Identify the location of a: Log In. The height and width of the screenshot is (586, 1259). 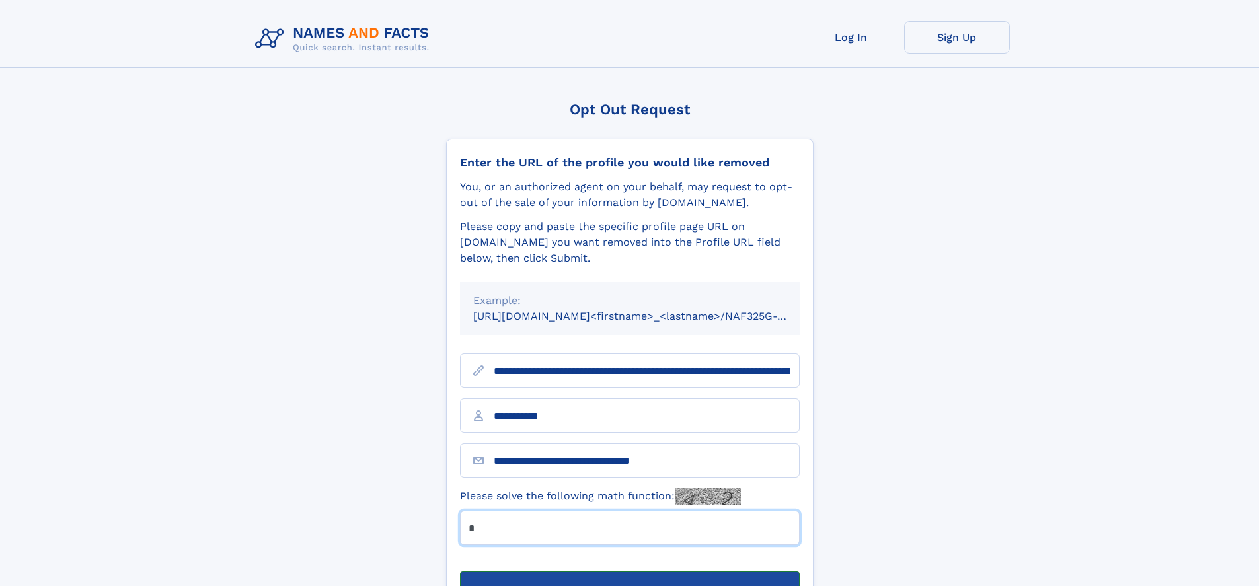
(851, 37).